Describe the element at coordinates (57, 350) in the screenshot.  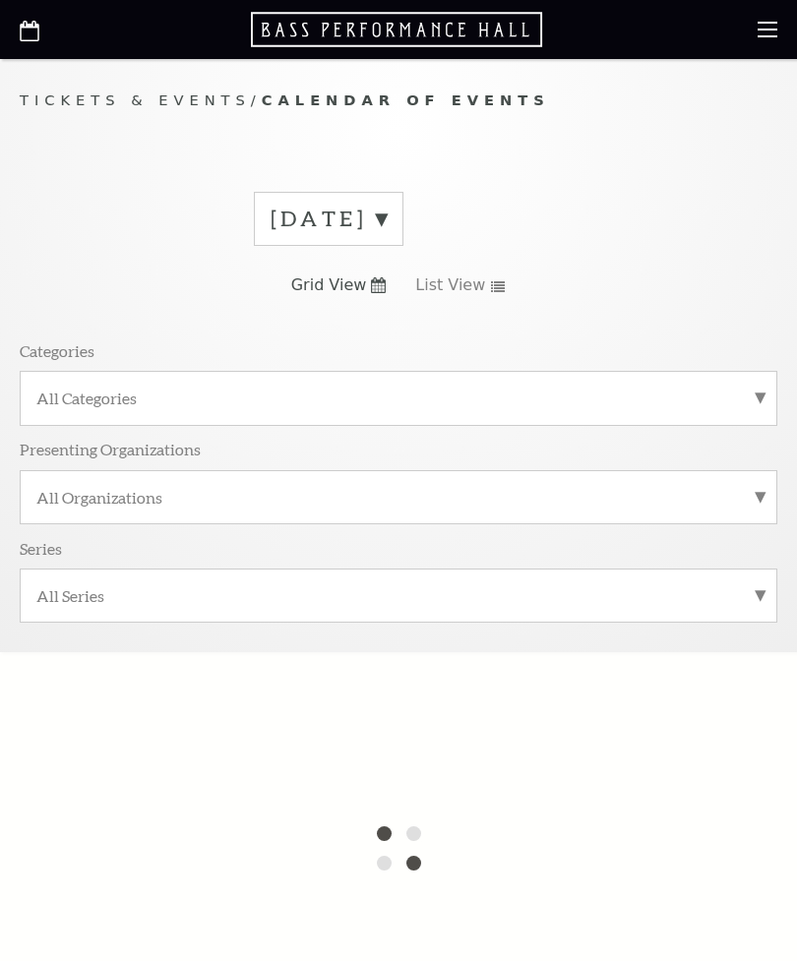
I see `p: Categories` at that location.